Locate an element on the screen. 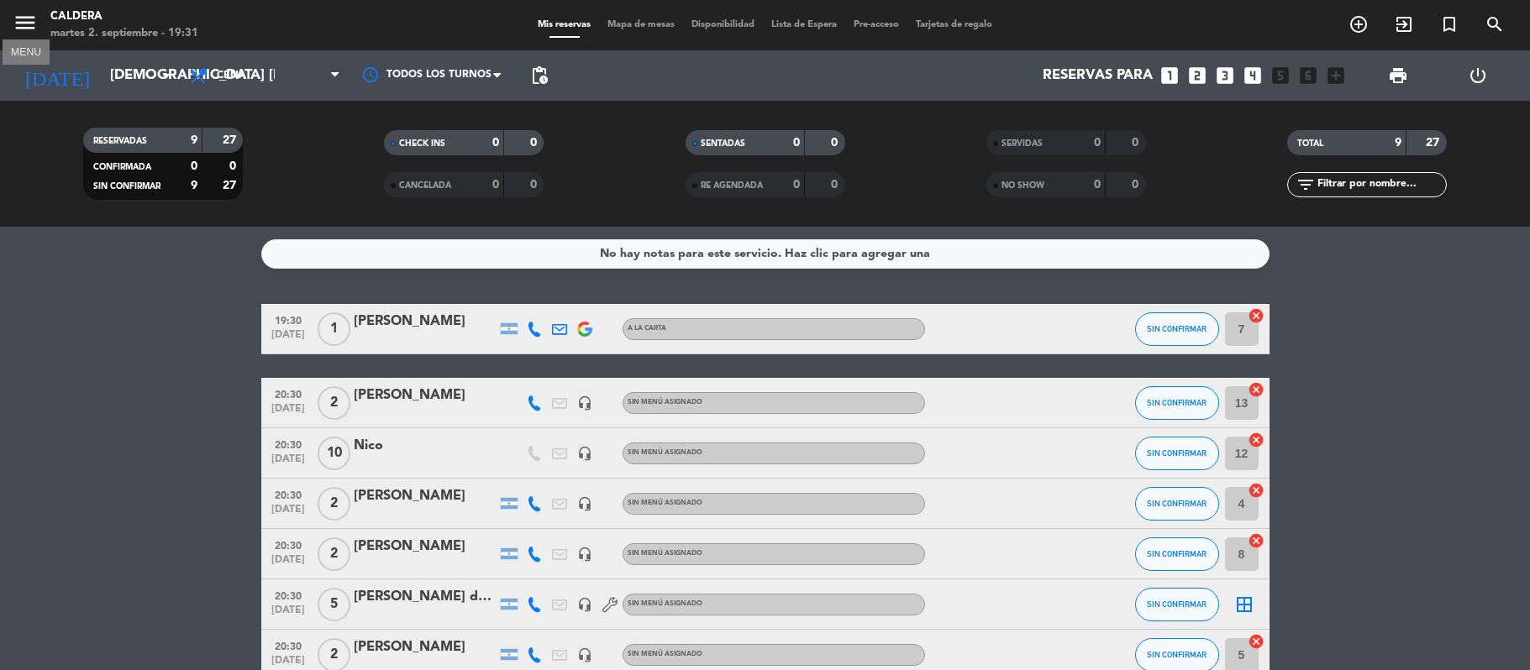 The image size is (1530, 670). span: NO SHOW is located at coordinates (1022, 186).